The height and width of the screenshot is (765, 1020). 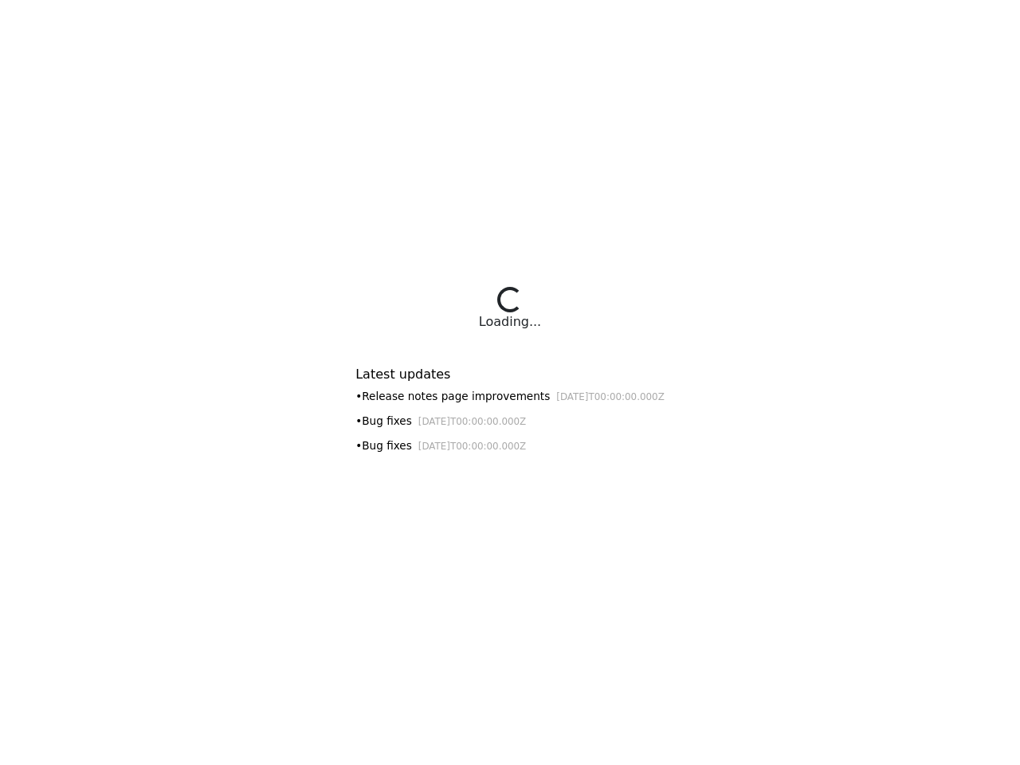 I want to click on div: • Release notes page improvements, so click(x=510, y=396).